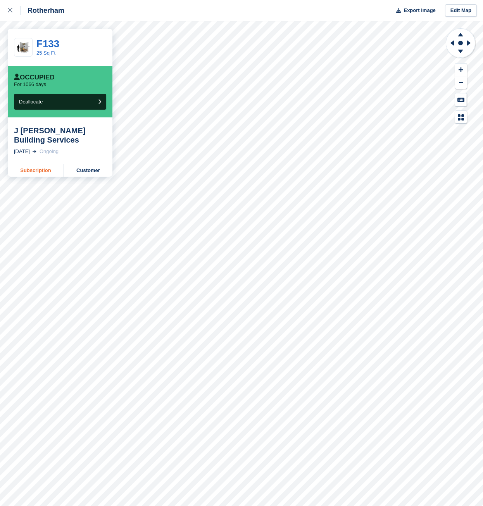 The height and width of the screenshot is (506, 483). What do you see at coordinates (49, 152) in the screenshot?
I see `div: Ongoing` at bounding box center [49, 152].